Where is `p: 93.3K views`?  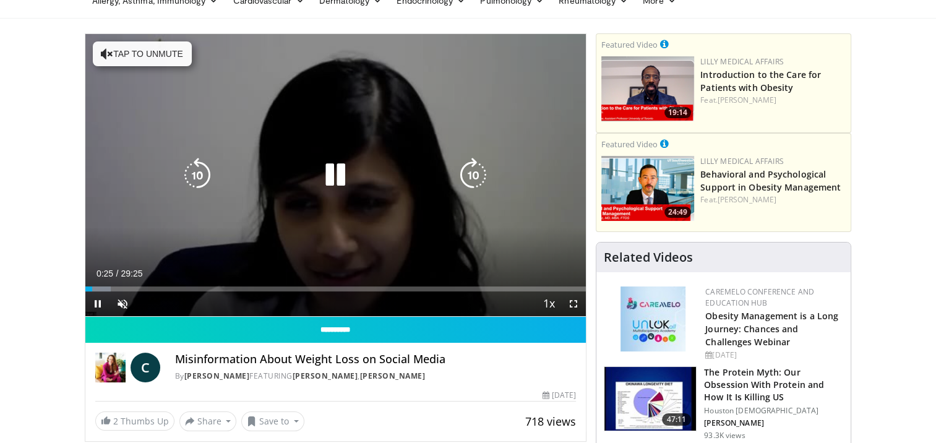
p: 93.3K views is located at coordinates (724, 435).